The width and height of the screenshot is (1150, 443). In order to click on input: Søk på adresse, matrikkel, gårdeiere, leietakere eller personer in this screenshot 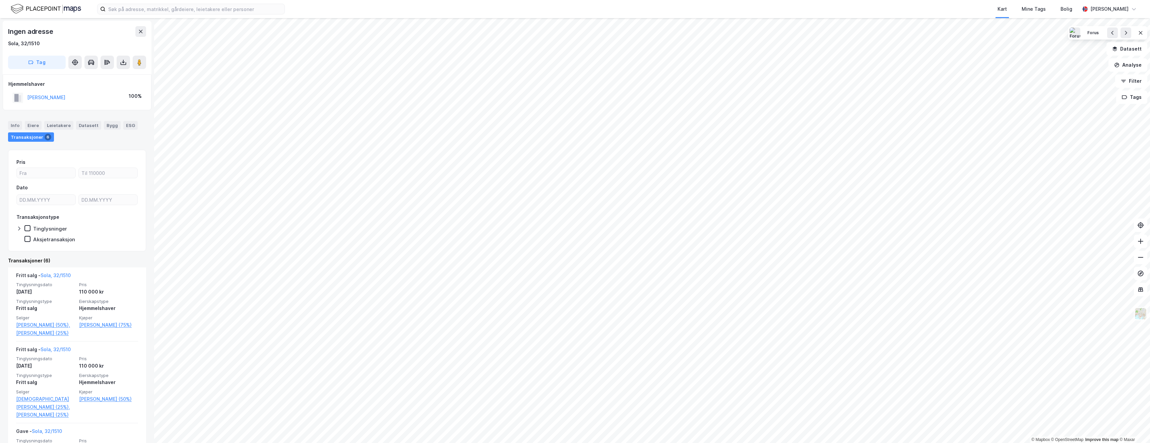, I will do `click(195, 9)`.